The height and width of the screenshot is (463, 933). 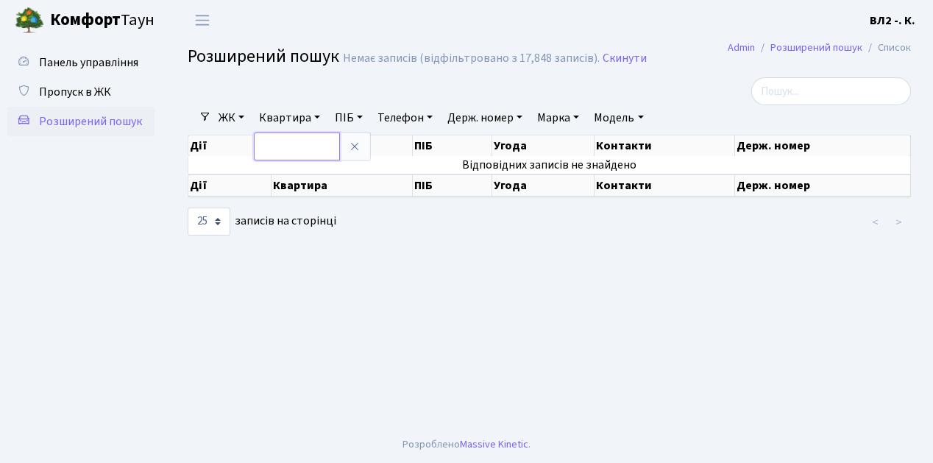 What do you see at coordinates (886, 48) in the screenshot?
I see `li: Список` at bounding box center [886, 48].